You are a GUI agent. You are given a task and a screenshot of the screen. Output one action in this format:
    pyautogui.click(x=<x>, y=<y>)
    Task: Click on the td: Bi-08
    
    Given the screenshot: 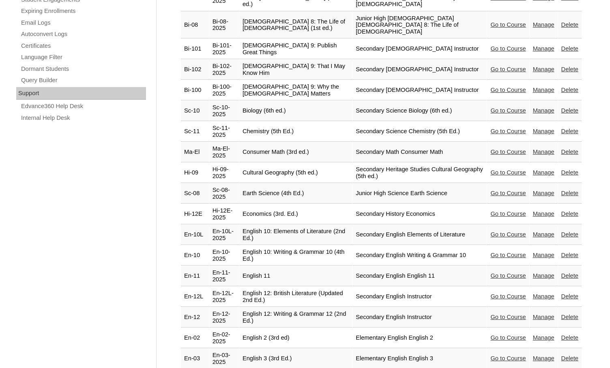 What is the action you would take?
    pyautogui.click(x=195, y=25)
    